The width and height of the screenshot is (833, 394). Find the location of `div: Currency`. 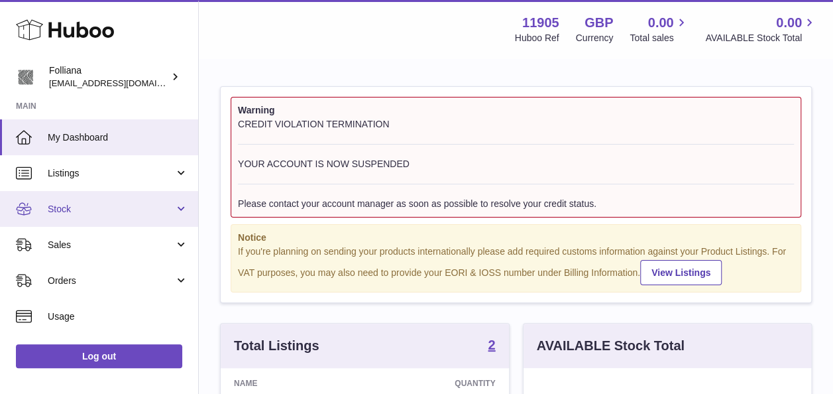

div: Currency is located at coordinates (595, 38).